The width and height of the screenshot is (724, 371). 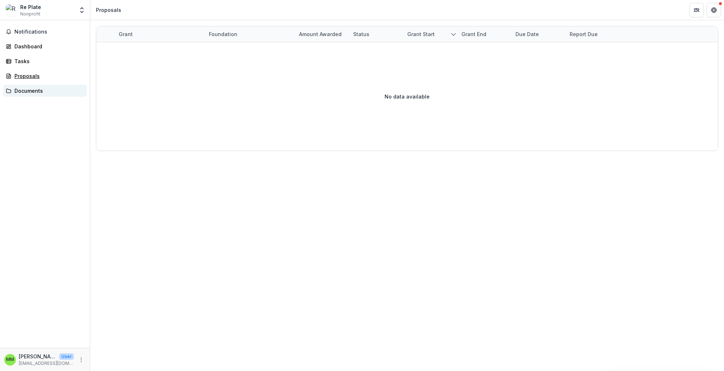 What do you see at coordinates (49, 32) in the screenshot?
I see `span: Notifications` at bounding box center [49, 32].